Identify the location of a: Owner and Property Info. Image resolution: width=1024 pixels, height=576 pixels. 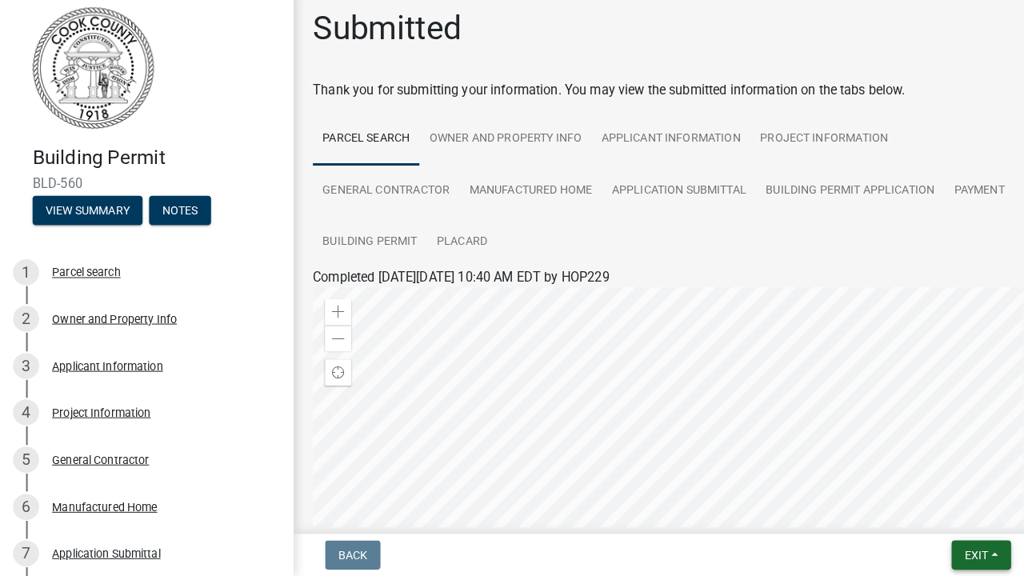
(496, 147).